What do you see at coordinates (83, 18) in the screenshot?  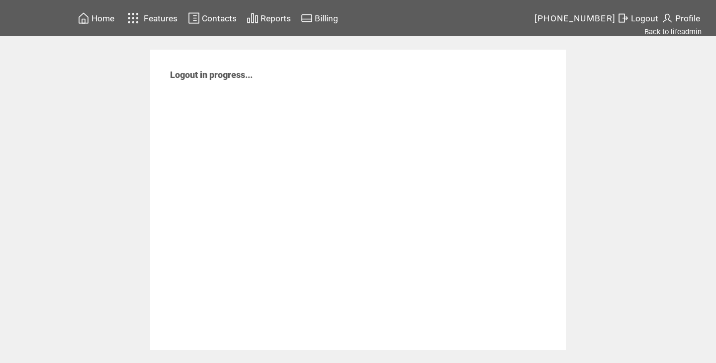 I see `img: home.svg` at bounding box center [83, 18].